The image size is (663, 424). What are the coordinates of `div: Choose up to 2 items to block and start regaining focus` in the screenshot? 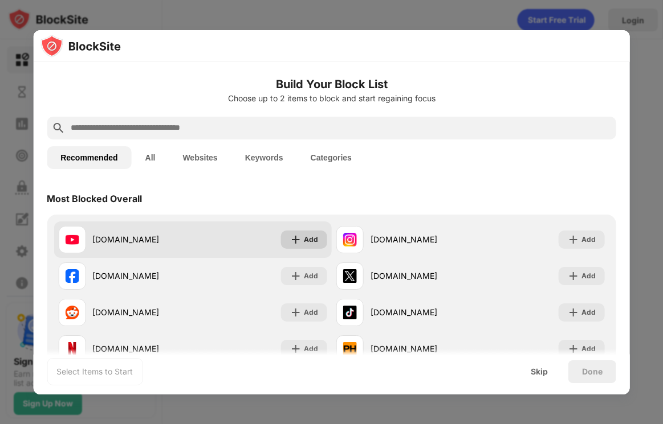 It's located at (331, 99).